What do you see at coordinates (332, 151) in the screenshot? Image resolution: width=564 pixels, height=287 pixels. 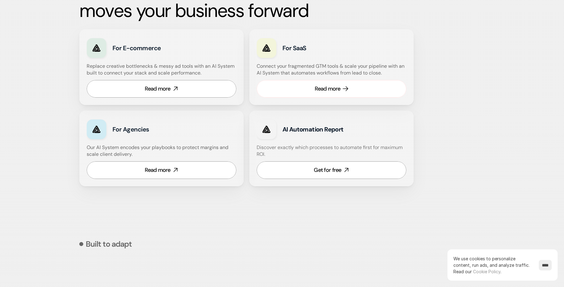 I see `h4: Discover exactly which processes to automate first for maximum ROI.` at bounding box center [332, 151].